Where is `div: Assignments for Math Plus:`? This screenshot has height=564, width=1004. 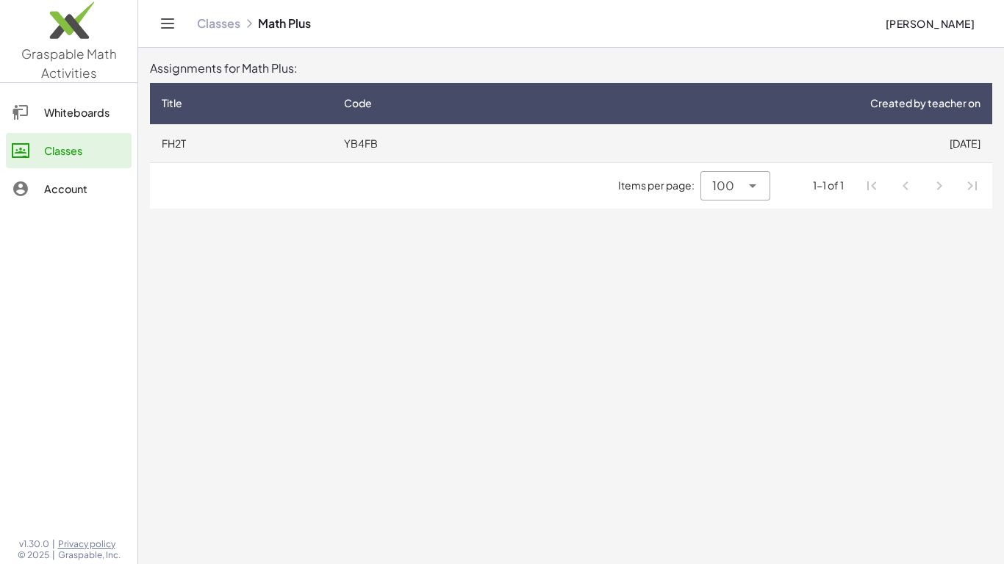
div: Assignments for Math Plus: is located at coordinates (571, 68).